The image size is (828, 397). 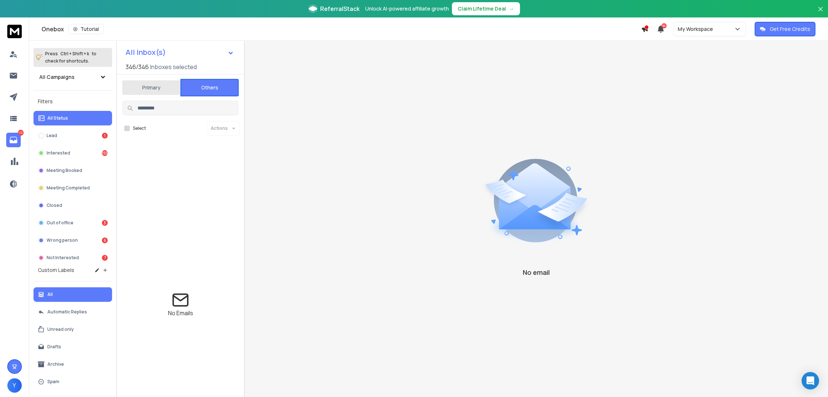 I want to click on button: Out of office3, so click(x=73, y=223).